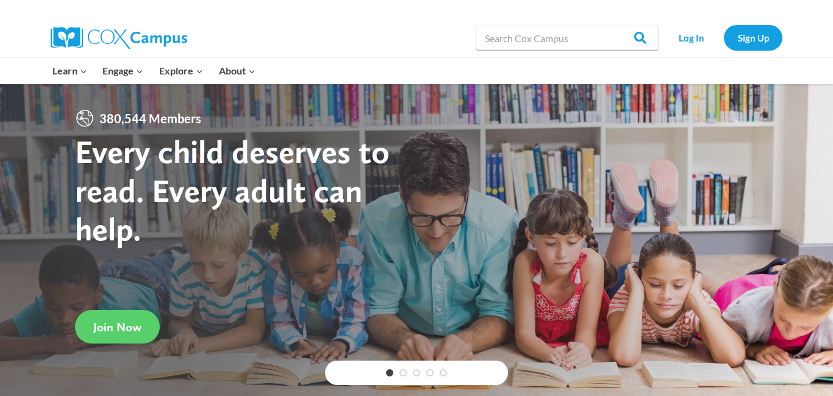 Image resolution: width=833 pixels, height=396 pixels. I want to click on strong: Every child deserves to read. Every adult can help., so click(232, 190).